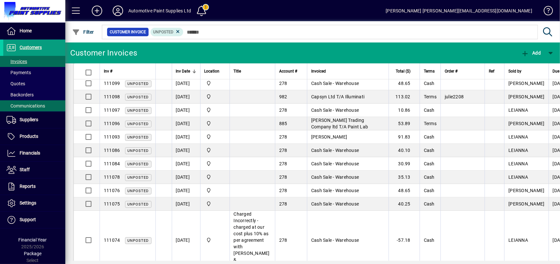 Image resolution: width=560 pixels, height=264 pixels. What do you see at coordinates (25, 31) in the screenshot?
I see `span: Home` at bounding box center [25, 31].